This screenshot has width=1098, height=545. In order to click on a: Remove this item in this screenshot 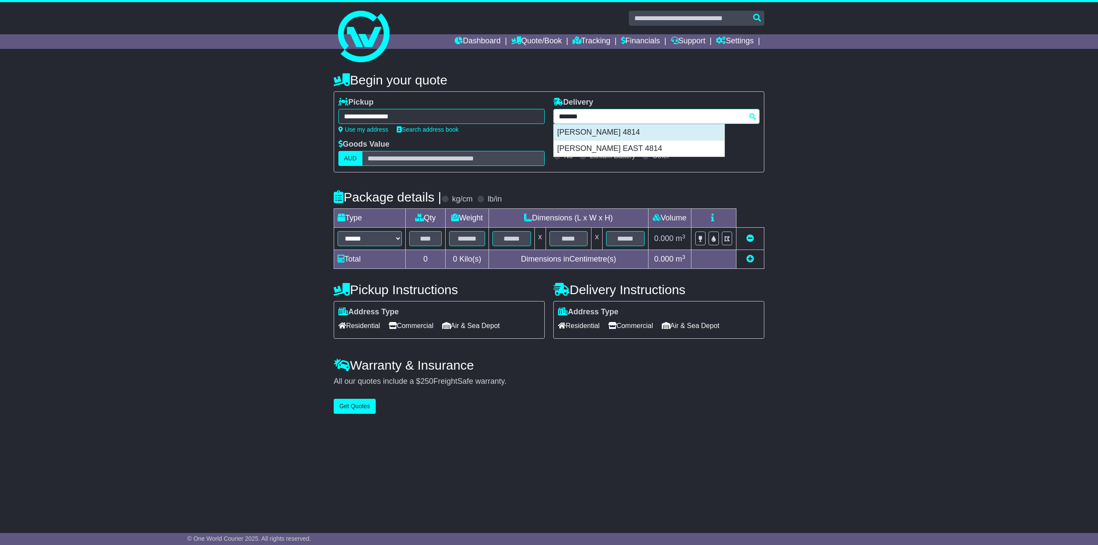, I will do `click(750, 239)`.